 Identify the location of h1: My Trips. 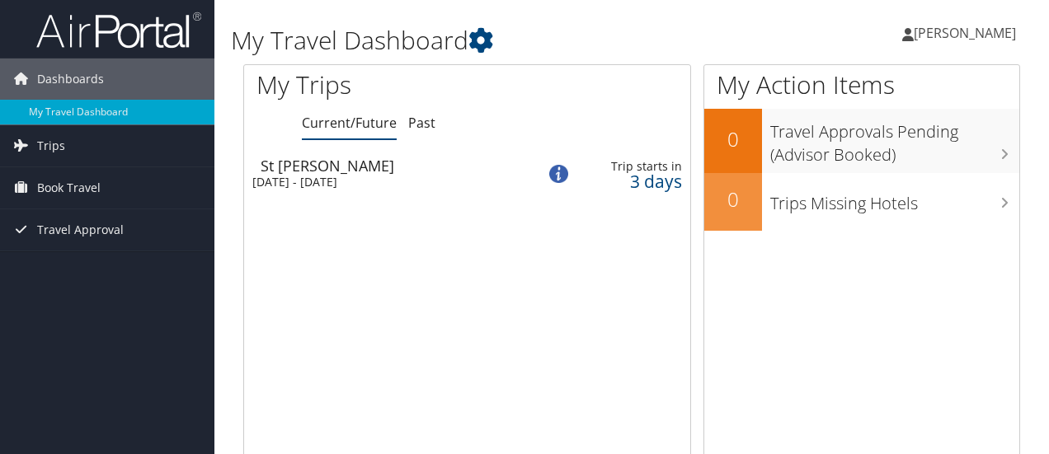
(374, 85).